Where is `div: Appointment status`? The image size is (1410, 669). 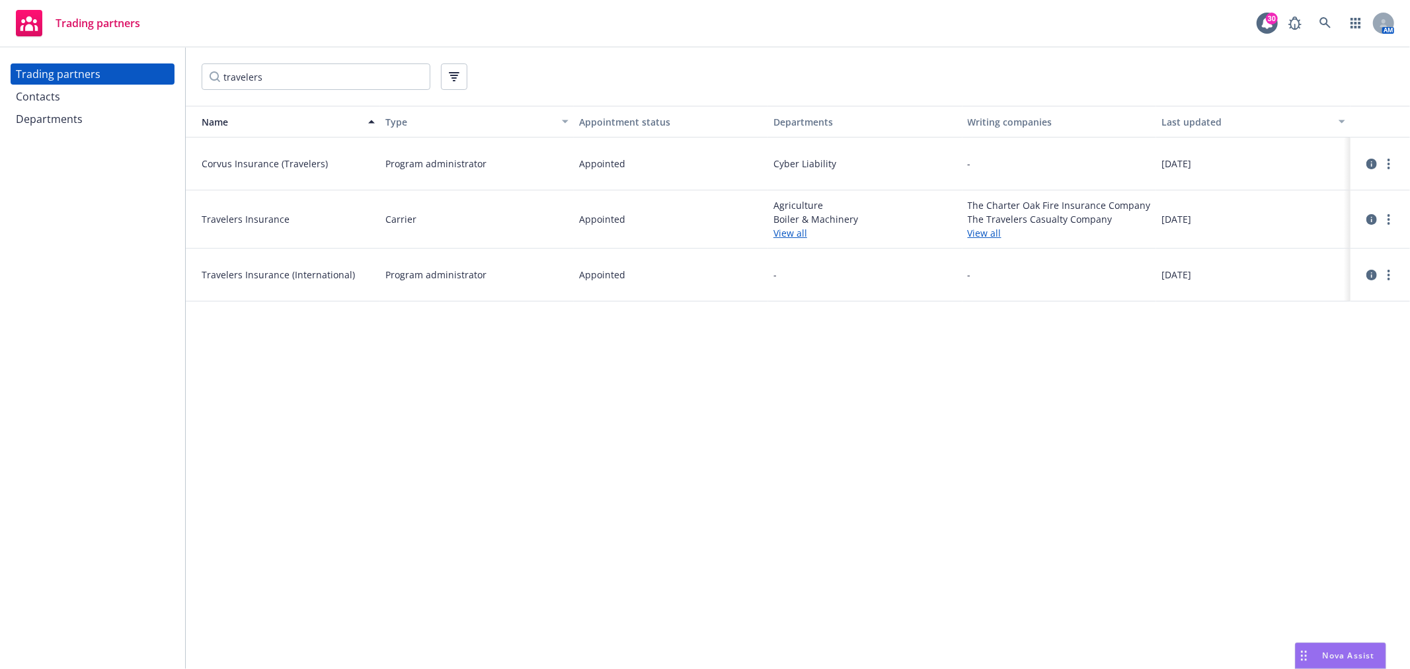 div: Appointment status is located at coordinates (671, 122).